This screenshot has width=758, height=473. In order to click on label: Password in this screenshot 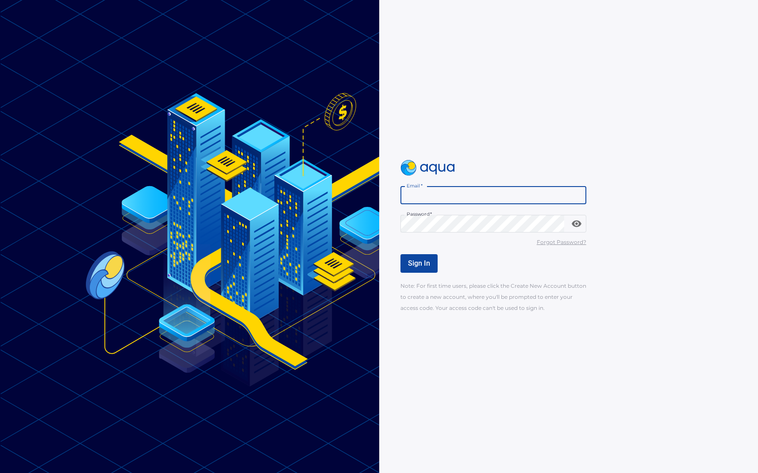, I will do `click(419, 214)`.